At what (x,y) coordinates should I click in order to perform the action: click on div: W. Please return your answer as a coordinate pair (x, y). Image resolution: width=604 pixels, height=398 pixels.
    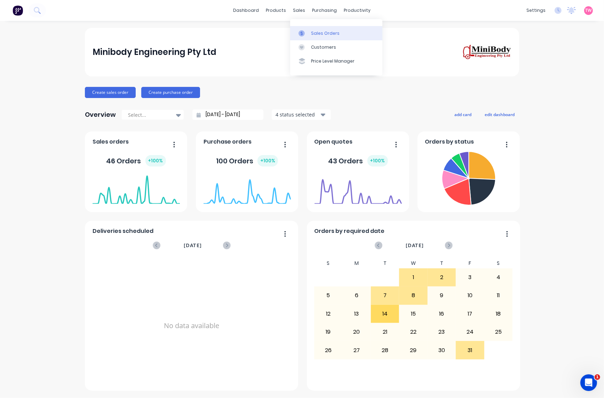
    Looking at the image, I should click on (413, 263).